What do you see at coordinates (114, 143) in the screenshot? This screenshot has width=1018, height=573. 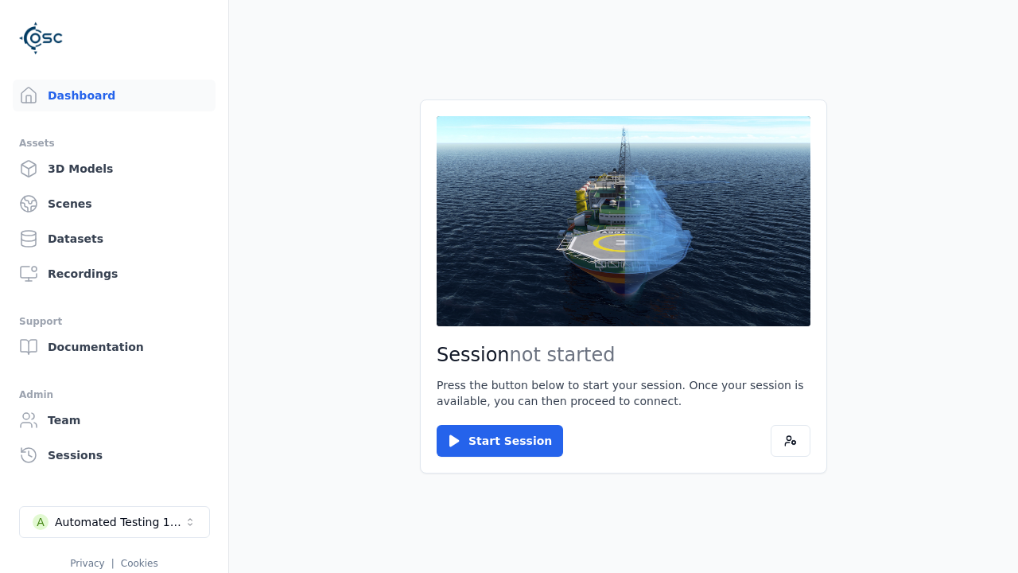 I see `div: Assets` at bounding box center [114, 143].